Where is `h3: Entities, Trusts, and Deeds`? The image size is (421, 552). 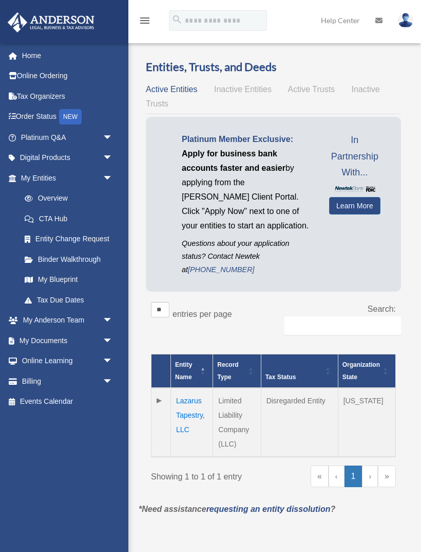
h3: Entities, Trusts, and Deeds is located at coordinates (273, 67).